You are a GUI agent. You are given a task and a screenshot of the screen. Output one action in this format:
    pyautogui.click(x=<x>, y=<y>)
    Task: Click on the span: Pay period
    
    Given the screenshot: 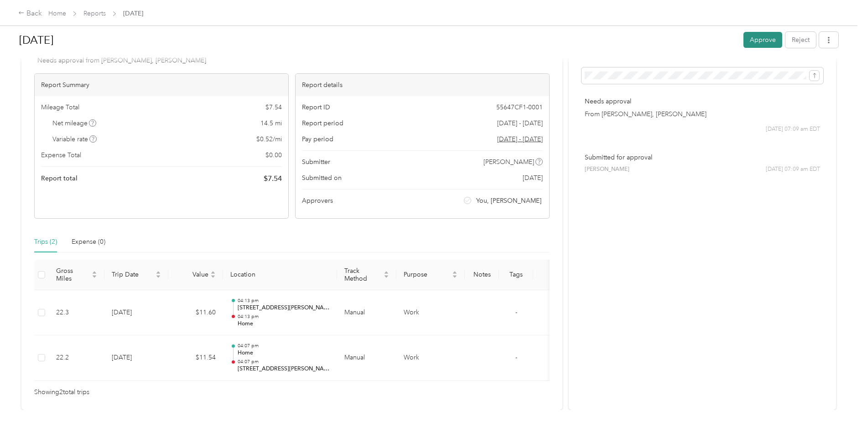 What is the action you would take?
    pyautogui.click(x=317, y=139)
    